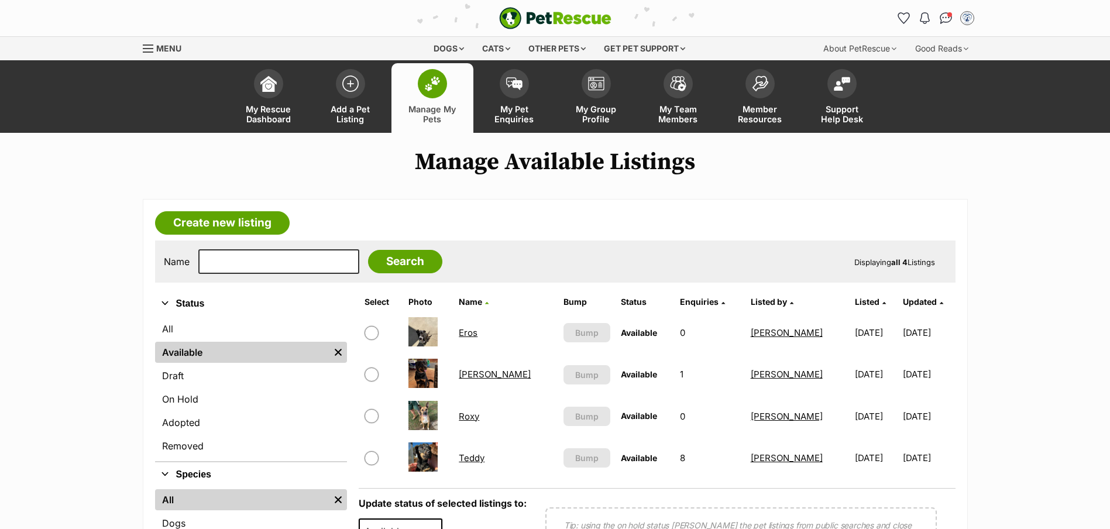  Describe the element at coordinates (468, 332) in the screenshot. I see `a: Eros` at that location.